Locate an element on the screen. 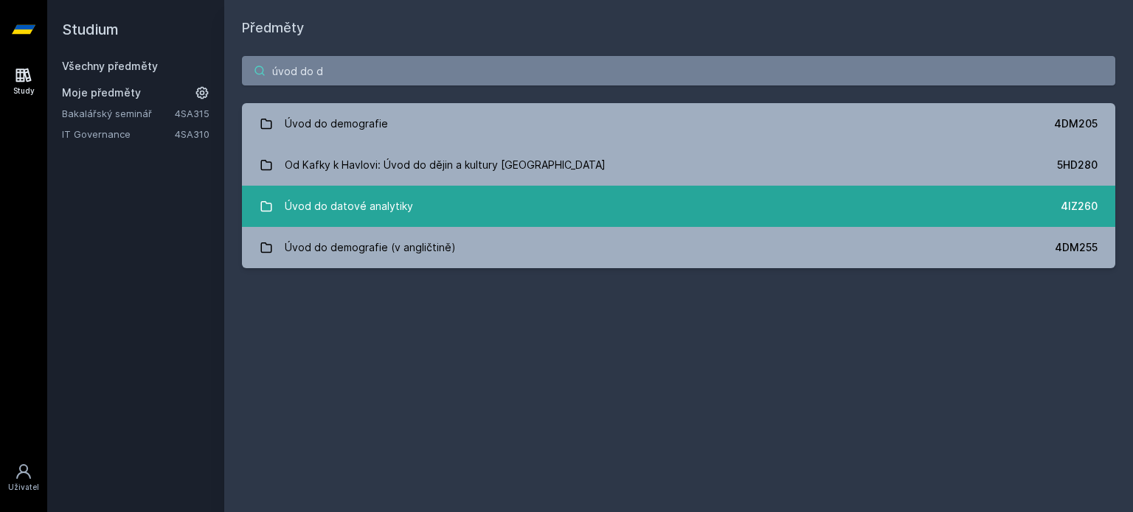 This screenshot has height=512, width=1133. div: 4IZ260 is located at coordinates (1079, 206).